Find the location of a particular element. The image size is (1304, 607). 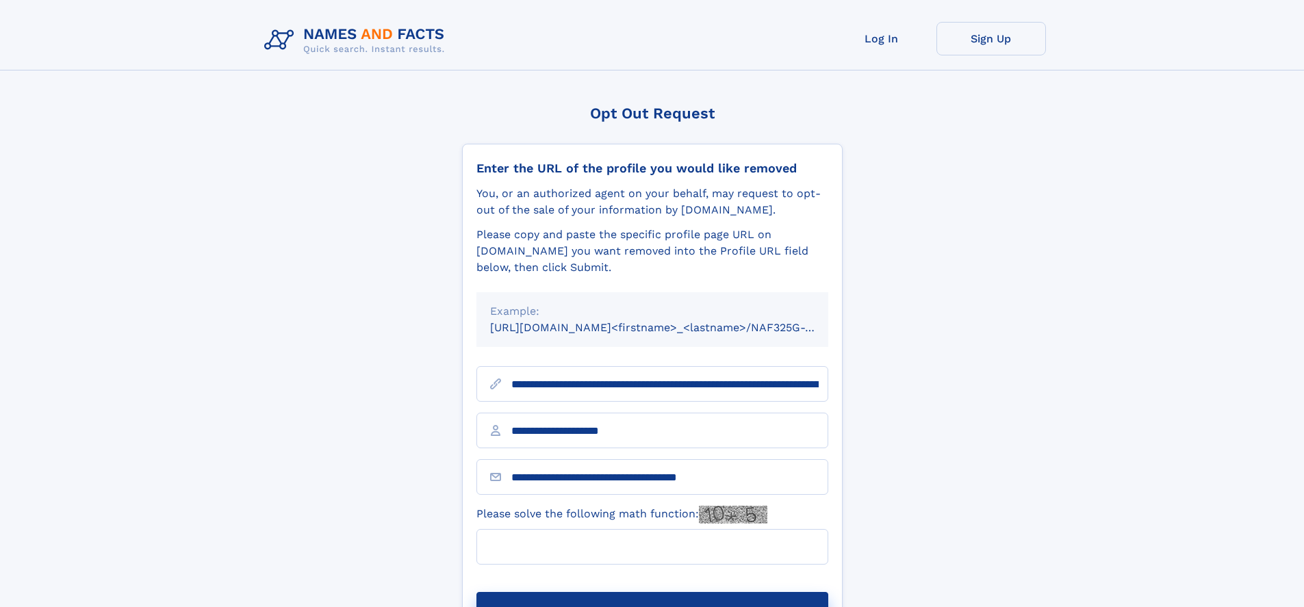

label: Please solve the following math function: is located at coordinates (622, 515).